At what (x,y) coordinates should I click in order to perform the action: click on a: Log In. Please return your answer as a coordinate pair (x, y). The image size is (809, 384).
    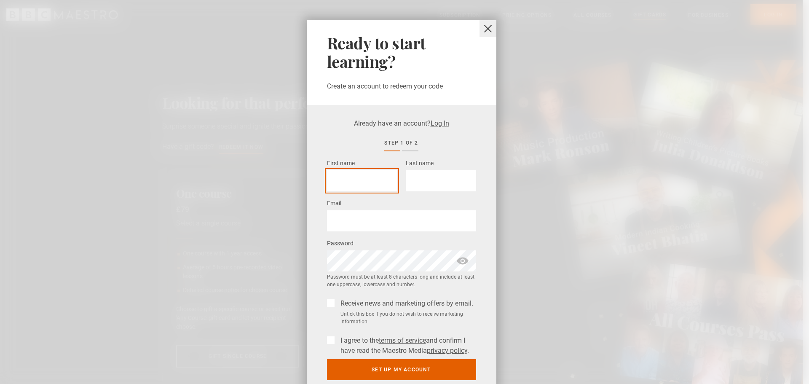
    Looking at the image, I should click on (440, 123).